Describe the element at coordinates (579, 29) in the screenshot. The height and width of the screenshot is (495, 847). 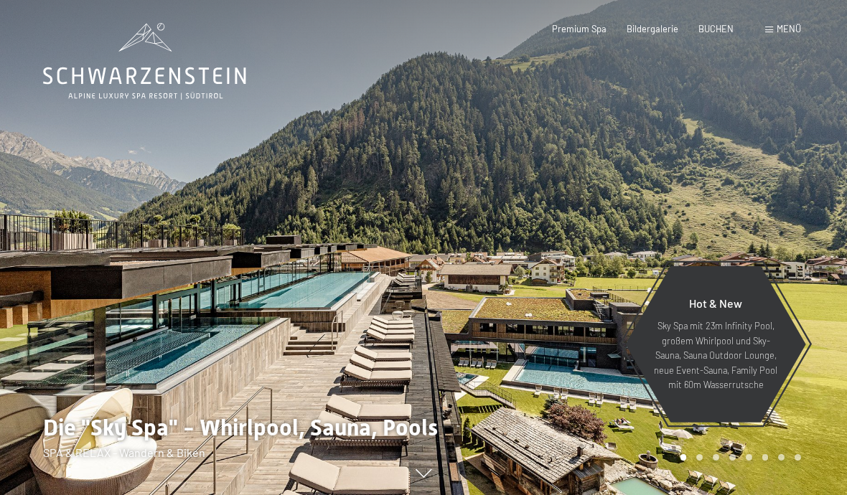
I see `a: Premium Spa` at that location.